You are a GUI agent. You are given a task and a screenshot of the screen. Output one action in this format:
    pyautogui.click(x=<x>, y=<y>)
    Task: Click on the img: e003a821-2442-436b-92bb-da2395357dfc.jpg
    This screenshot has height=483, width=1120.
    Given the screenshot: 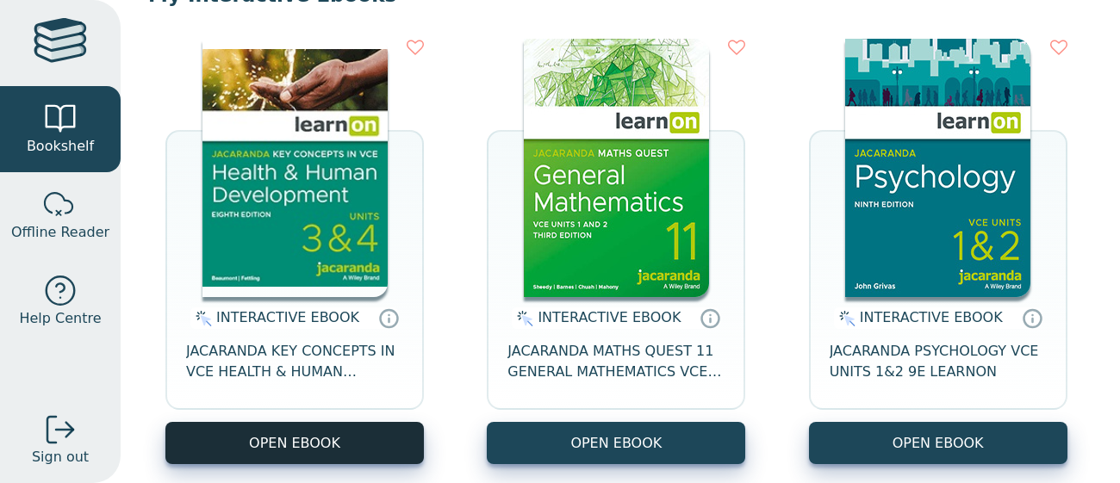 What is the action you would take?
    pyautogui.click(x=295, y=168)
    